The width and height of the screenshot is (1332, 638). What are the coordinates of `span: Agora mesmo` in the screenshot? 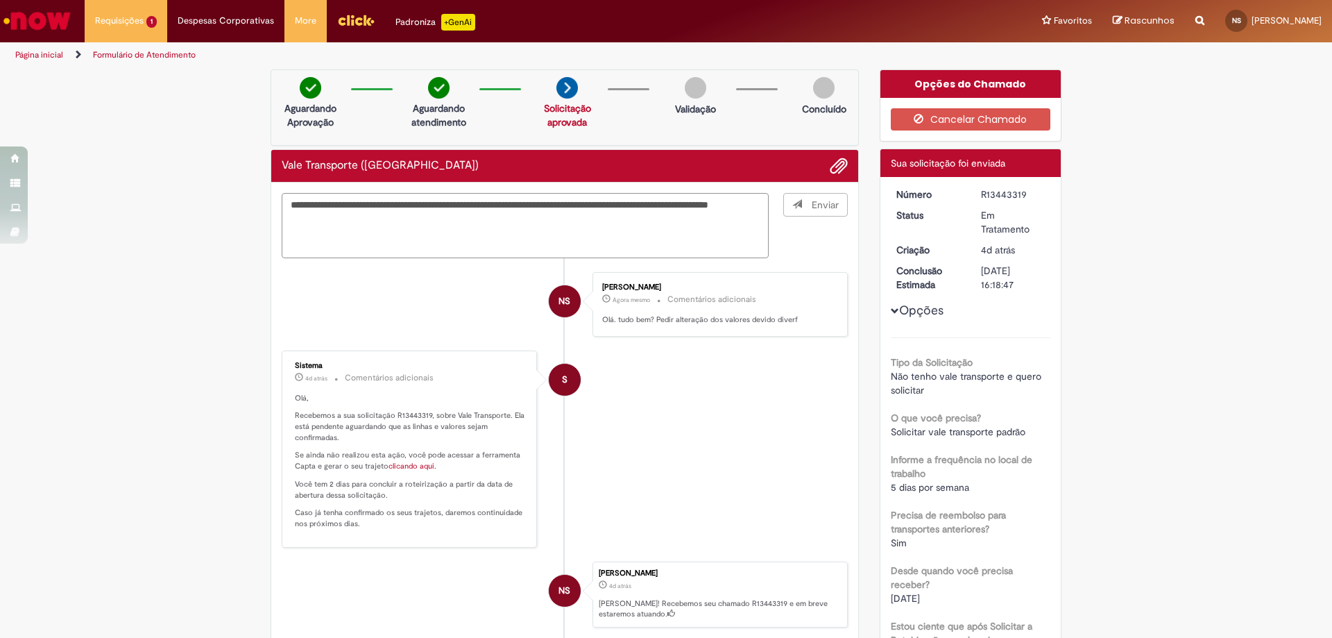 It's located at (631, 300).